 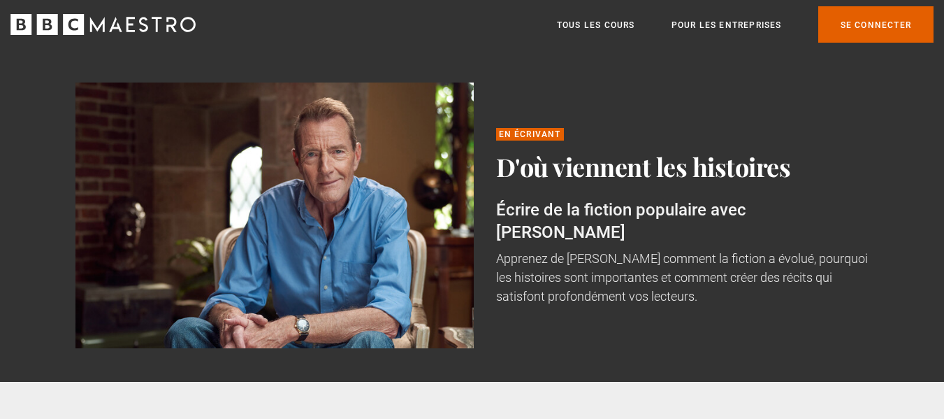 What do you see at coordinates (876, 24) in the screenshot?
I see `a: Se connecter` at bounding box center [876, 24].